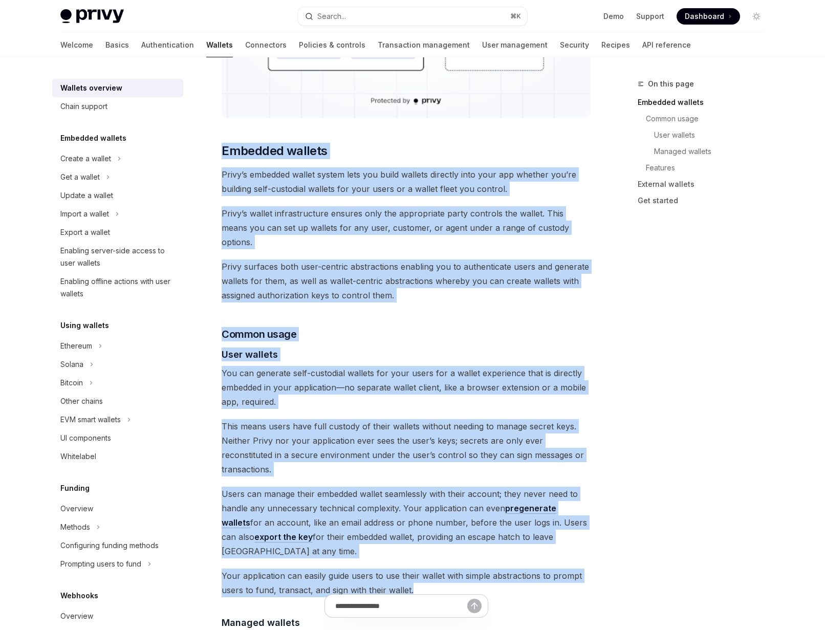 The image size is (825, 630). Describe the element at coordinates (85, 438) in the screenshot. I see `div: UI components` at that location.